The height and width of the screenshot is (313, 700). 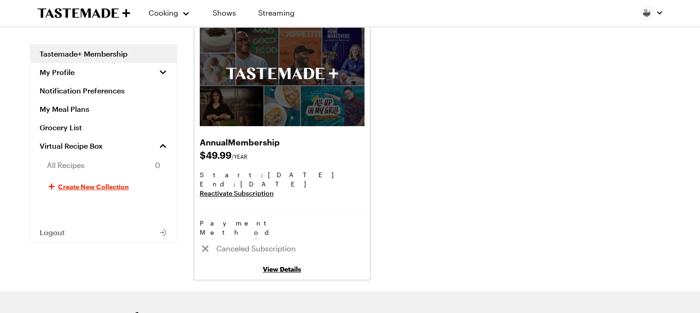 I want to click on span: Cooking, so click(x=163, y=12).